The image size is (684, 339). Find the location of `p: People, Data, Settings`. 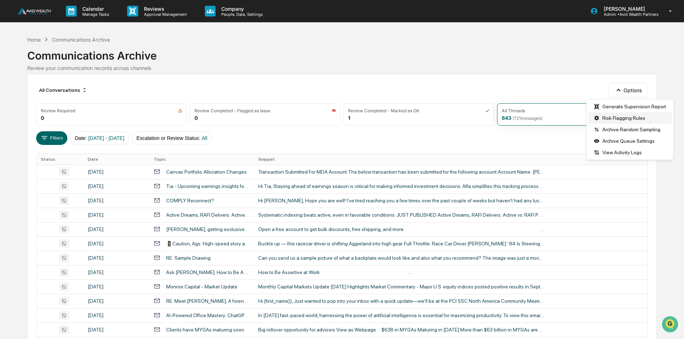

p: People, Data, Settings is located at coordinates (241, 14).